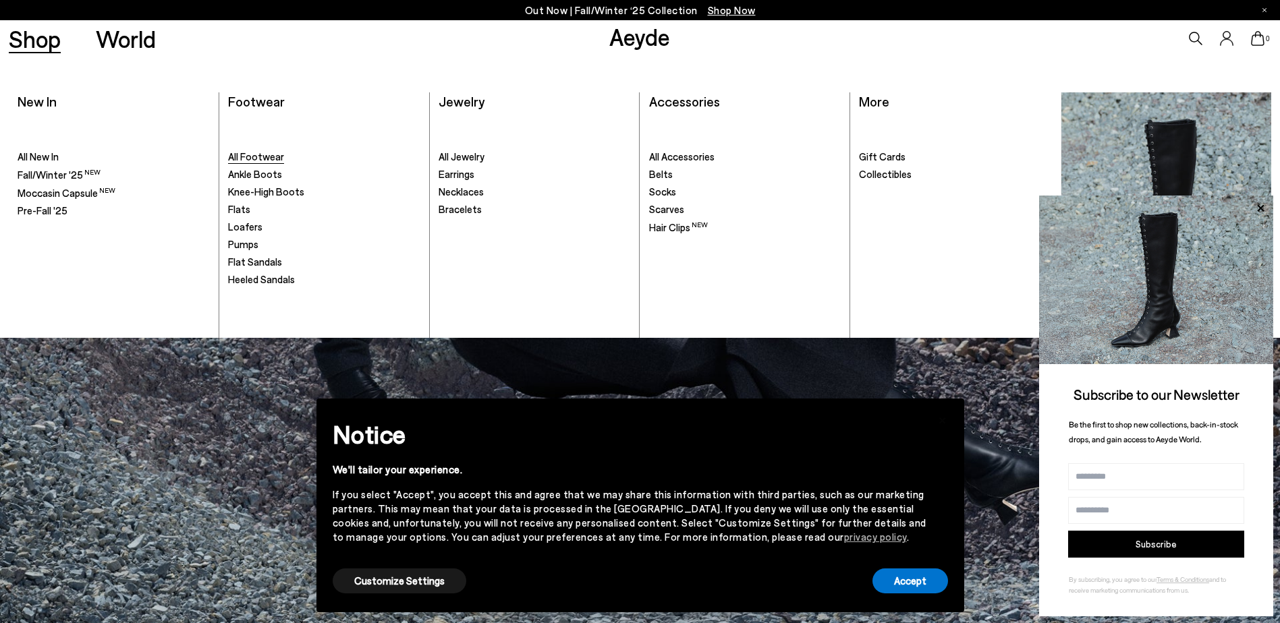  What do you see at coordinates (113, 157) in the screenshot?
I see `a: All New In` at bounding box center [113, 157].